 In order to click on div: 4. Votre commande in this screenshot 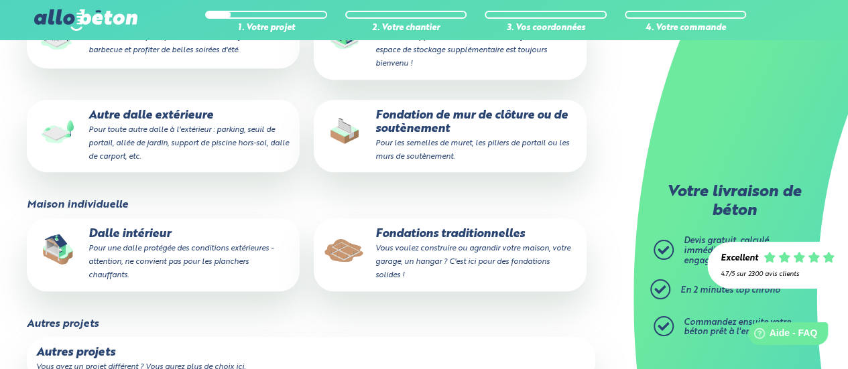, I will do `click(685, 28)`.